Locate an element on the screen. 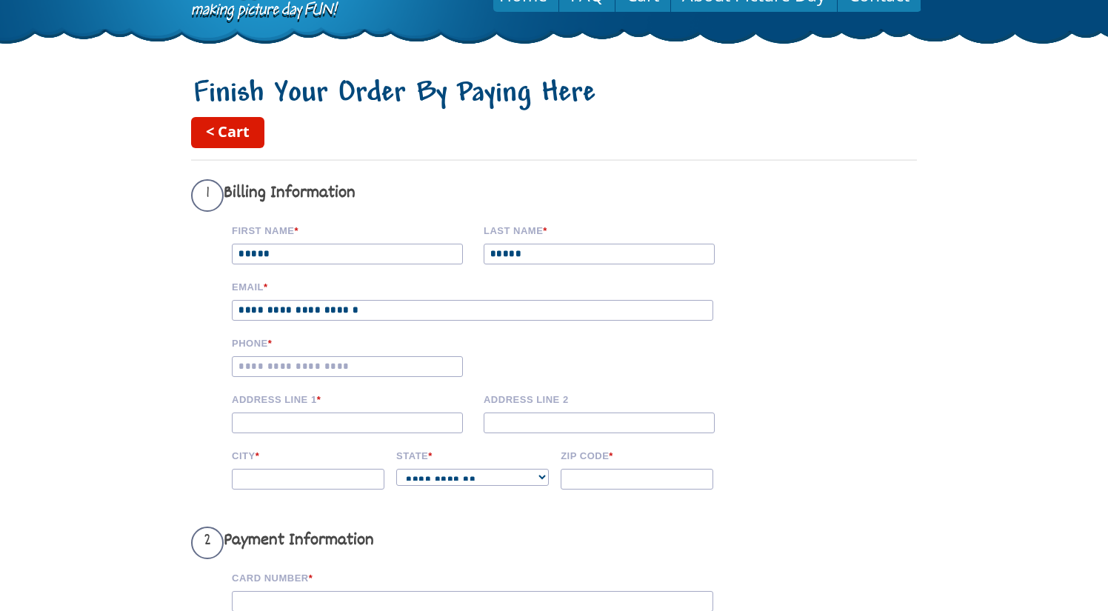  h3: Billing Information is located at coordinates (463, 195).